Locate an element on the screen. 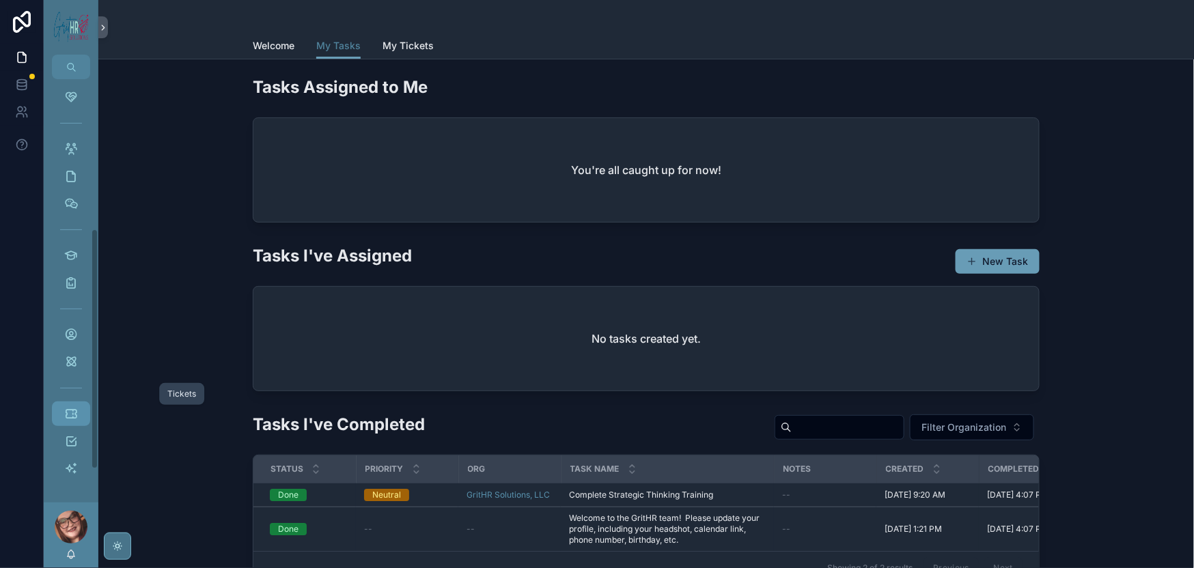  span: GritHR Solutions, LLC is located at coordinates (508, 495).